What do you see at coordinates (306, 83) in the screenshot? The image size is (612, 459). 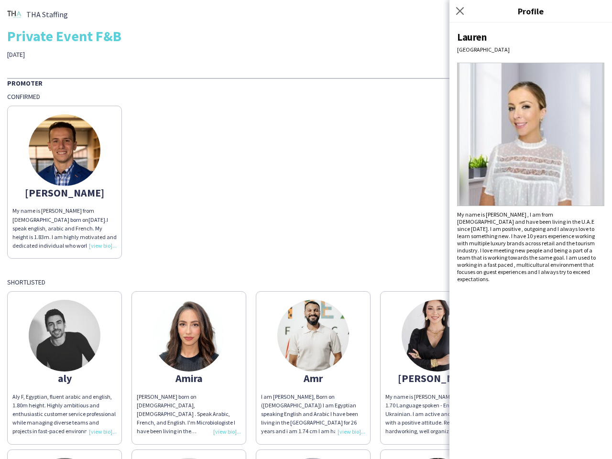 I see `div: Promoter` at bounding box center [306, 83].